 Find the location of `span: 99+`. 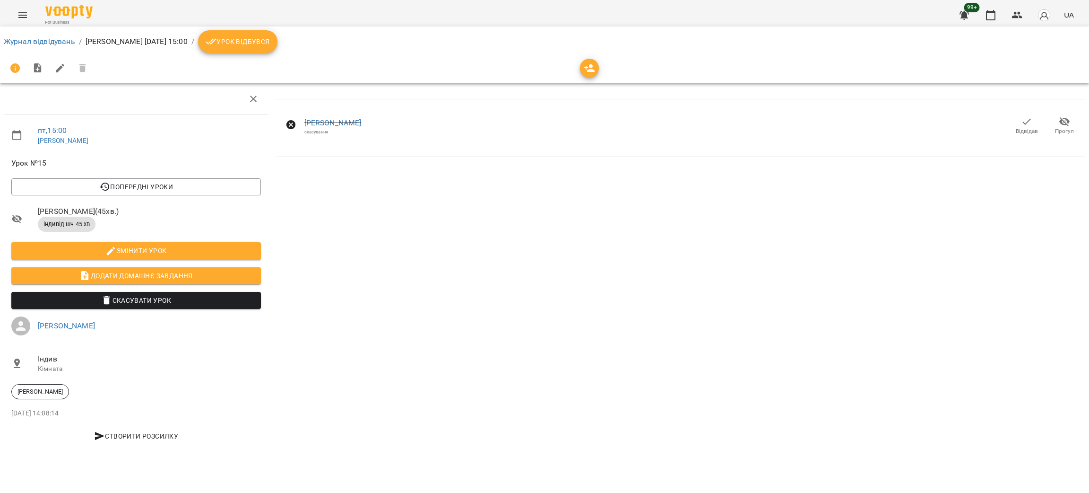

span: 99+ is located at coordinates (972, 8).